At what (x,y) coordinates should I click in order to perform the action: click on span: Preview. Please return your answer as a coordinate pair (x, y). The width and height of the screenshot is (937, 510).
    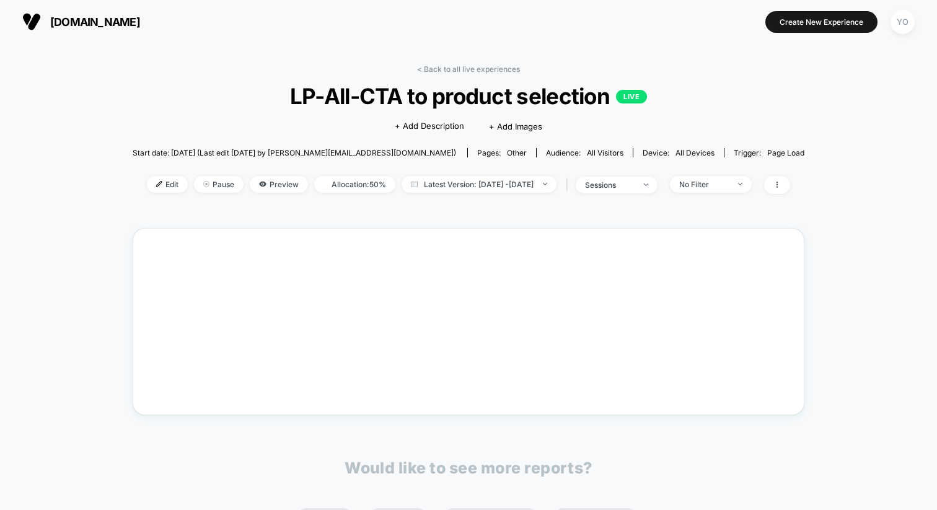
    Looking at the image, I should click on (279, 184).